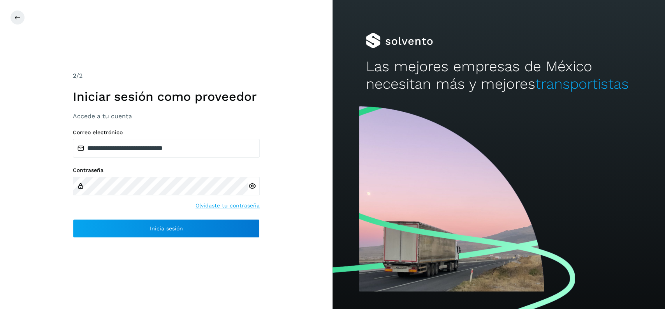 The width and height of the screenshot is (665, 309). What do you see at coordinates (227, 206) in the screenshot?
I see `a: Olvidaste tu contraseña` at bounding box center [227, 206].